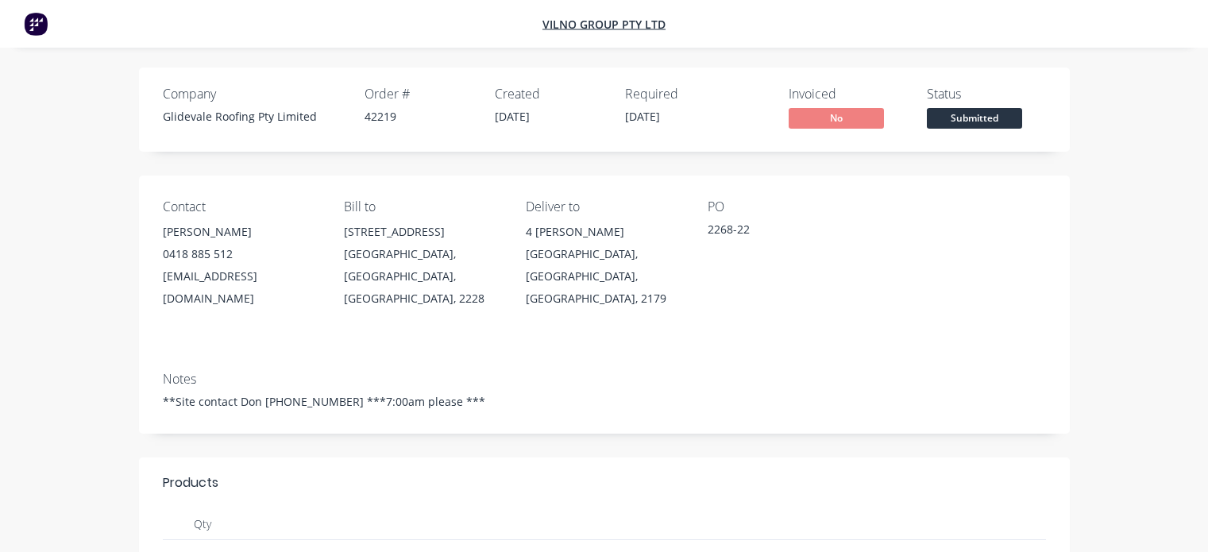 The height and width of the screenshot is (552, 1208). What do you see at coordinates (36, 24) in the screenshot?
I see `img: Factory` at bounding box center [36, 24].